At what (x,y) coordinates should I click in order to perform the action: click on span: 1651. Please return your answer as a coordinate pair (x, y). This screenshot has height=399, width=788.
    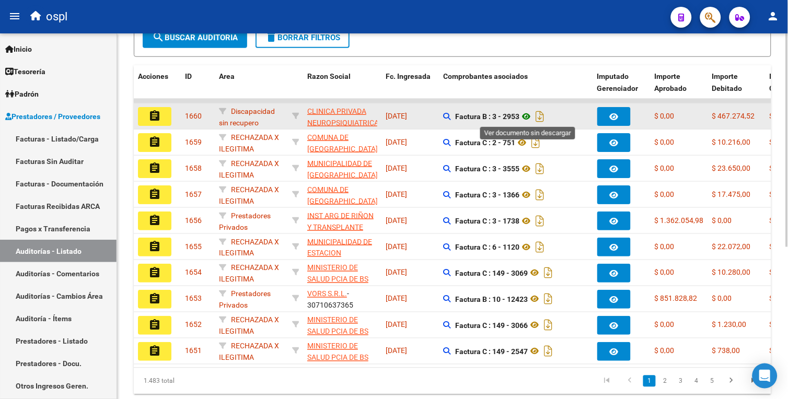
    Looking at the image, I should click on (193, 351).